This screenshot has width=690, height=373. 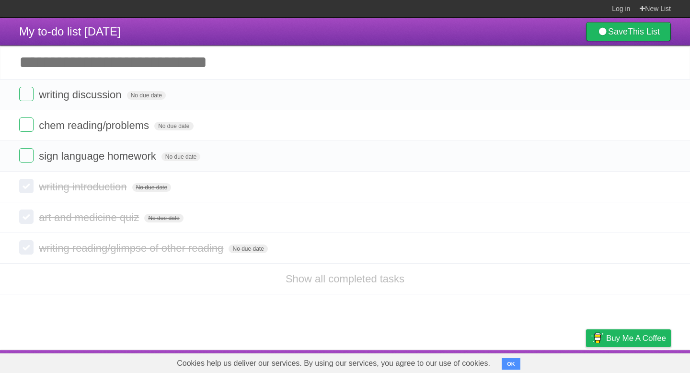 What do you see at coordinates (552, 361) in the screenshot?
I see `a: Terms` at bounding box center [552, 361].